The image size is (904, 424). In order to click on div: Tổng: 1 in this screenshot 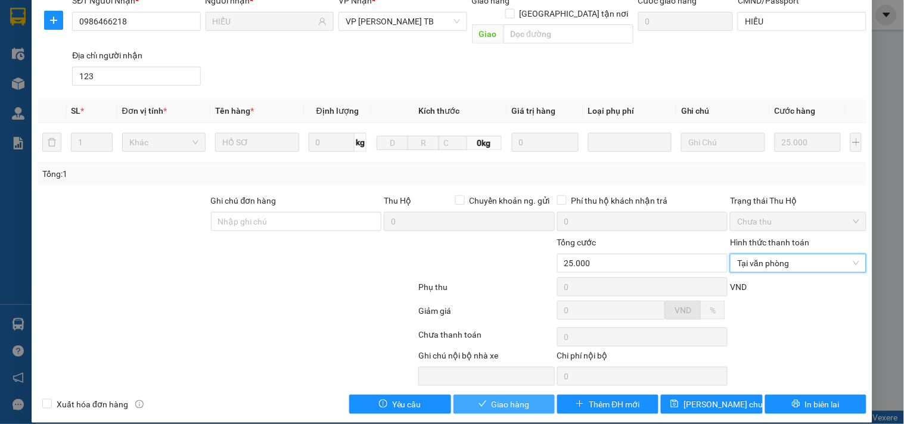, I will do `click(196, 174)`.